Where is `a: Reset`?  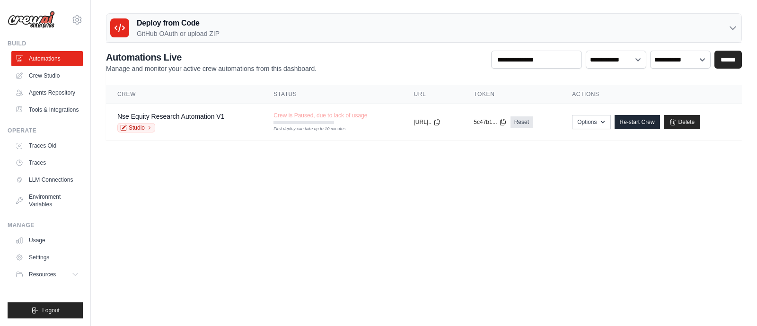
a: Reset is located at coordinates (521, 122).